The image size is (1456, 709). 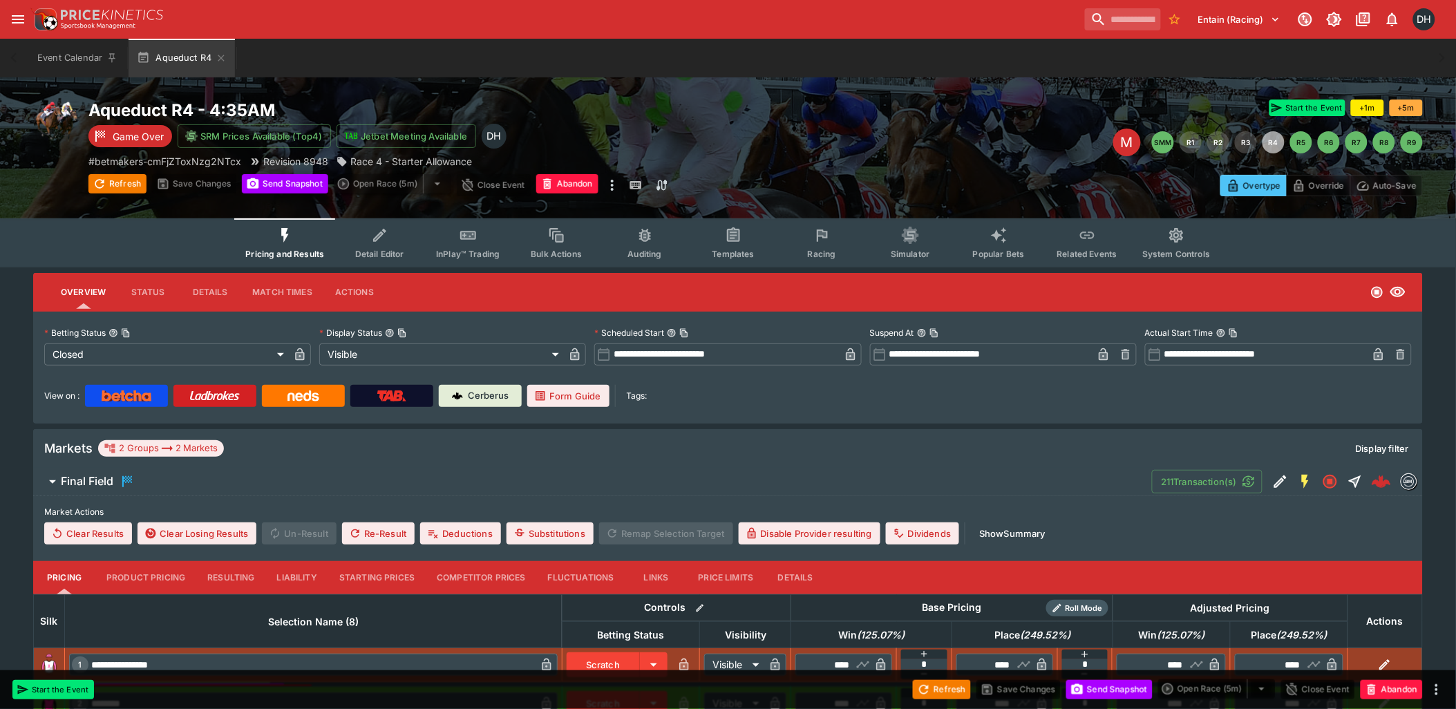 I want to click on button: Details, so click(x=210, y=292).